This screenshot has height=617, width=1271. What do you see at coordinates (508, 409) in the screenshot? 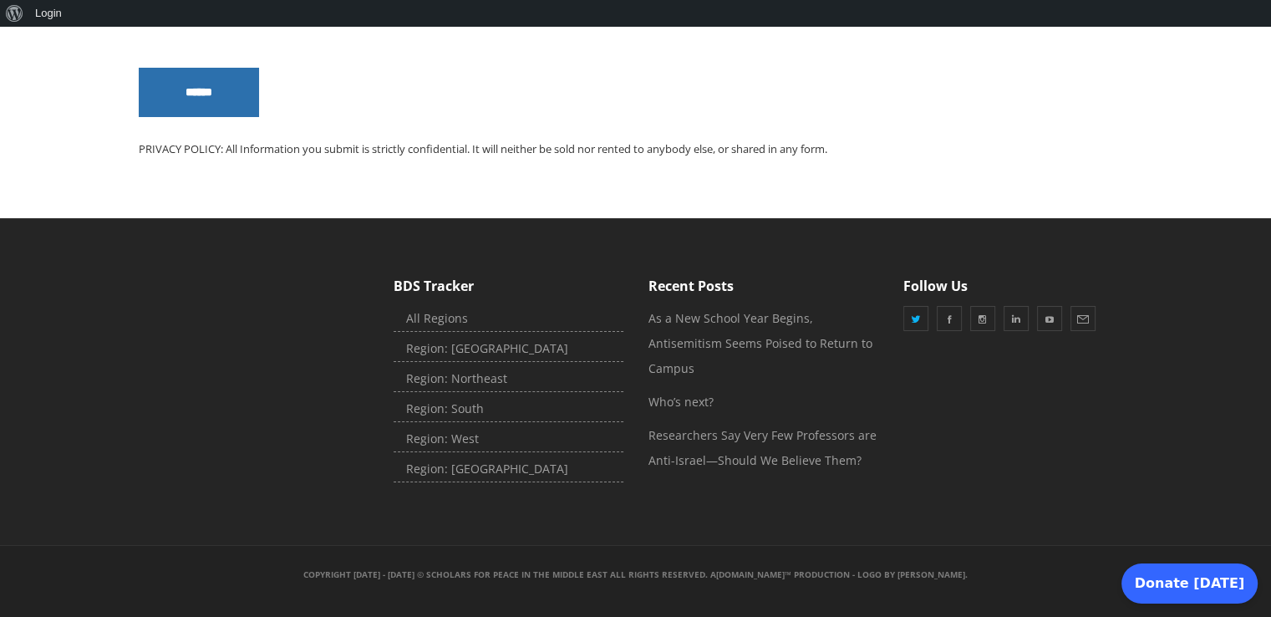
I see `a: Region: South` at bounding box center [508, 409].